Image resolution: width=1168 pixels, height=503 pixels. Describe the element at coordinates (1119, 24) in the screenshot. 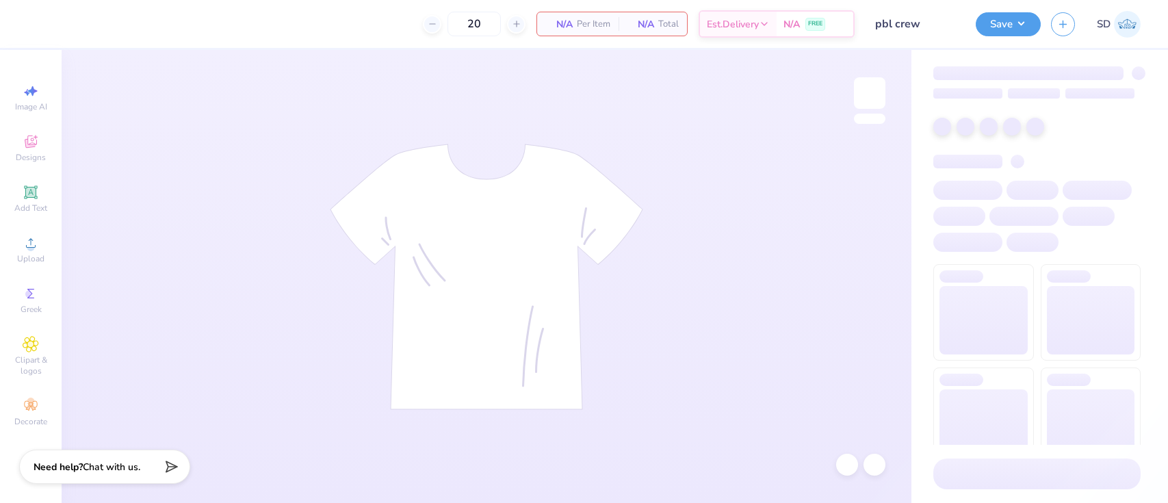

I see `a: SD` at that location.